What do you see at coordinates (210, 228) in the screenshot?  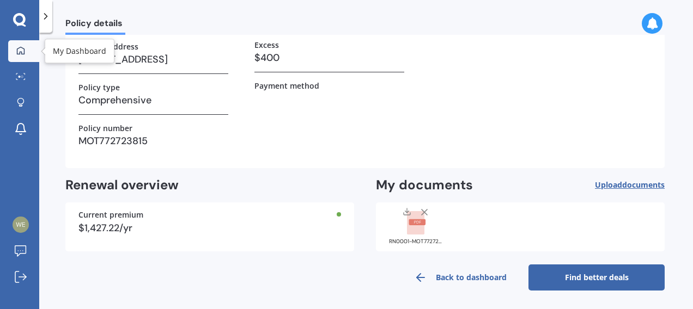 I see `div: $1,427.22/yr` at bounding box center [210, 228].